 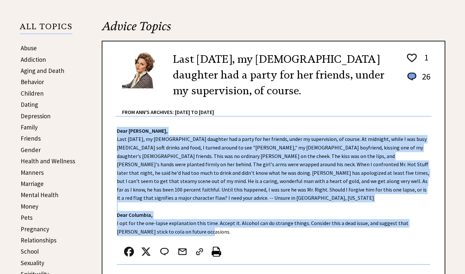 I want to click on a: Marriage, so click(x=32, y=184).